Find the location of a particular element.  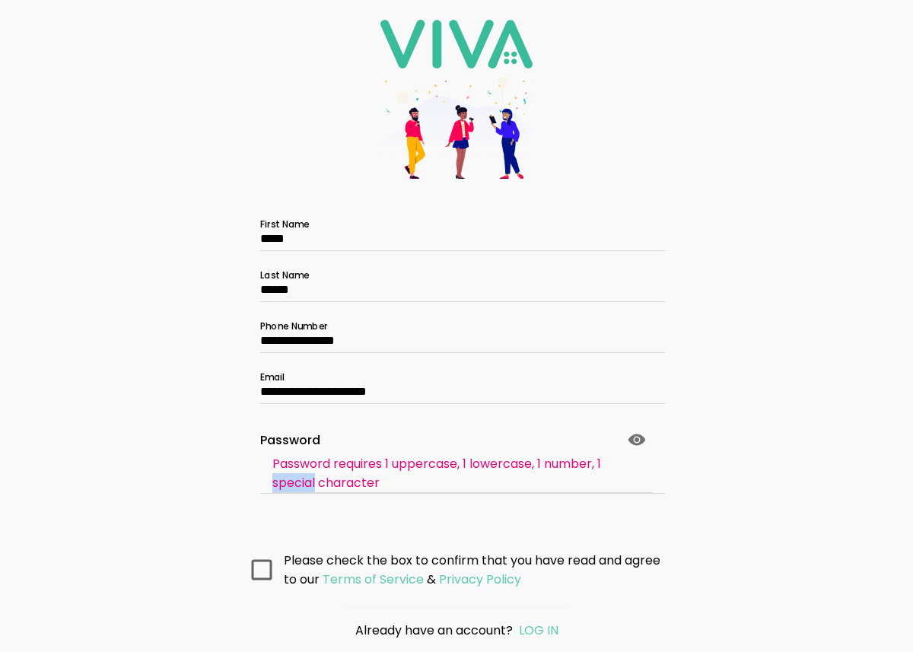

input: Phone Number is located at coordinates (457, 340).